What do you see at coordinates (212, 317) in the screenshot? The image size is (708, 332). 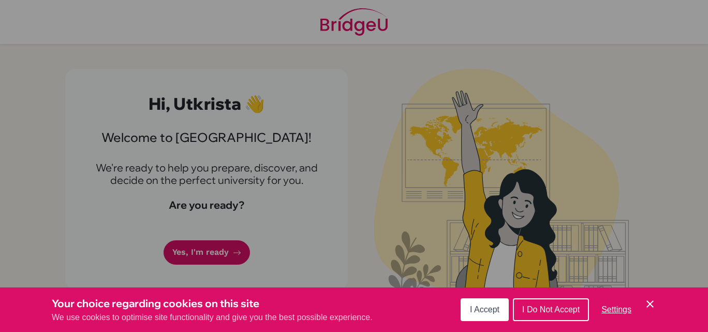 I see `p: We use cookies to optimise site functionality and give you the best possible experience.` at bounding box center [212, 317].